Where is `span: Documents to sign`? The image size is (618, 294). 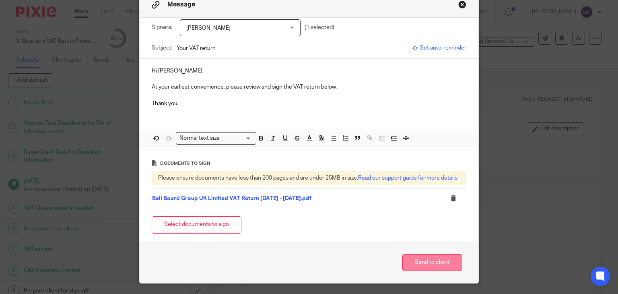
span: Documents to sign is located at coordinates (185, 163).